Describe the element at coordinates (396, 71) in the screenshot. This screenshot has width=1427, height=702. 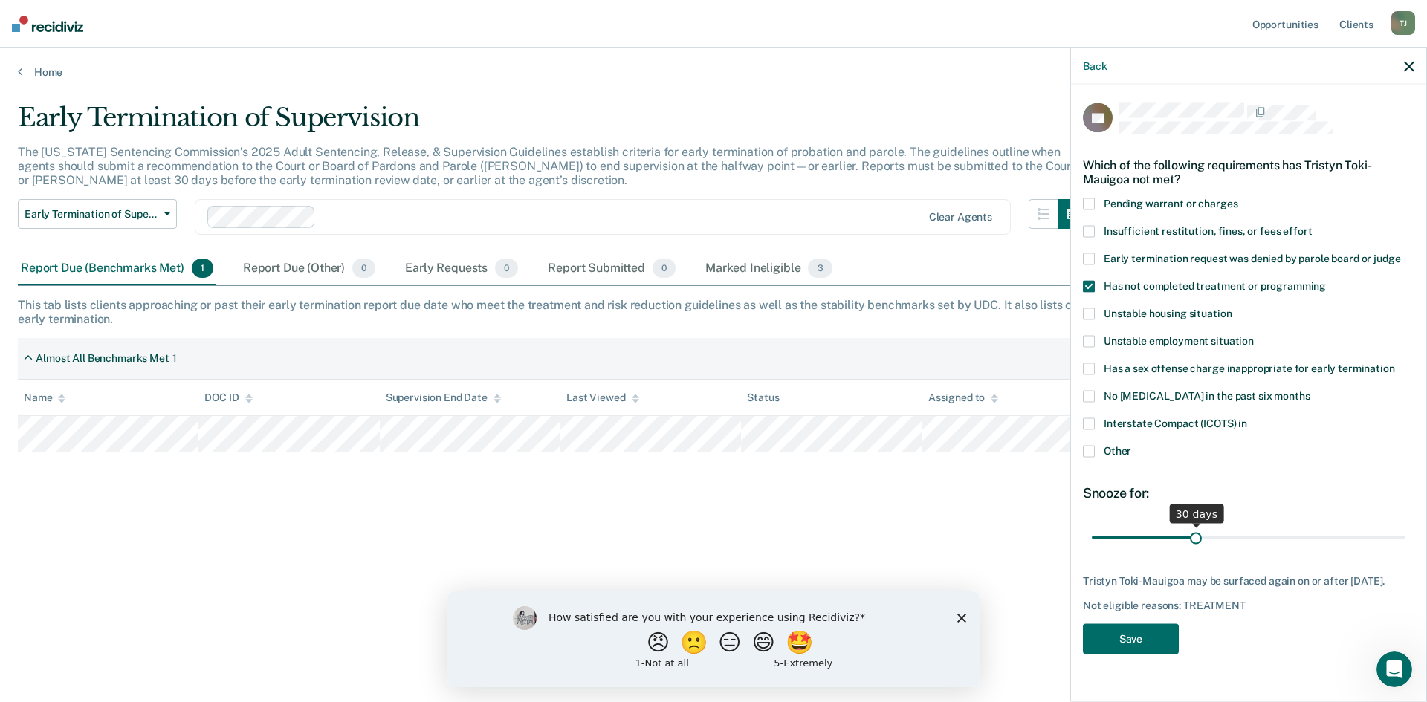
I see `div: 5 - Extremely` at that location.